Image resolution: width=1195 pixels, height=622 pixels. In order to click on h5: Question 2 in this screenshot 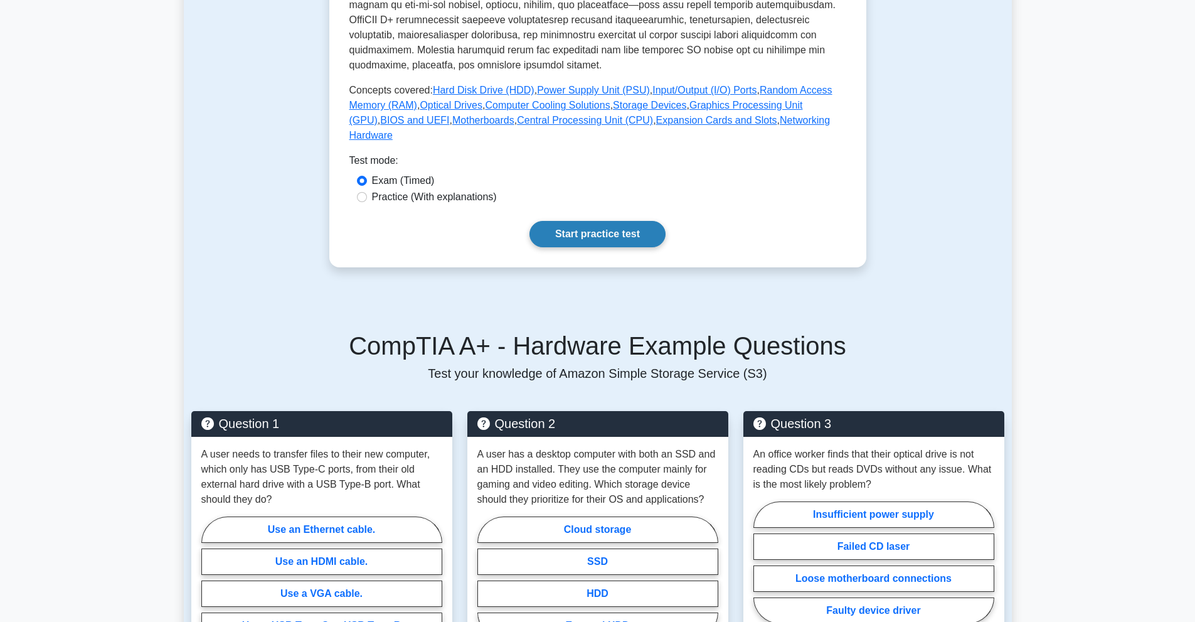, I will do `click(598, 424)`.